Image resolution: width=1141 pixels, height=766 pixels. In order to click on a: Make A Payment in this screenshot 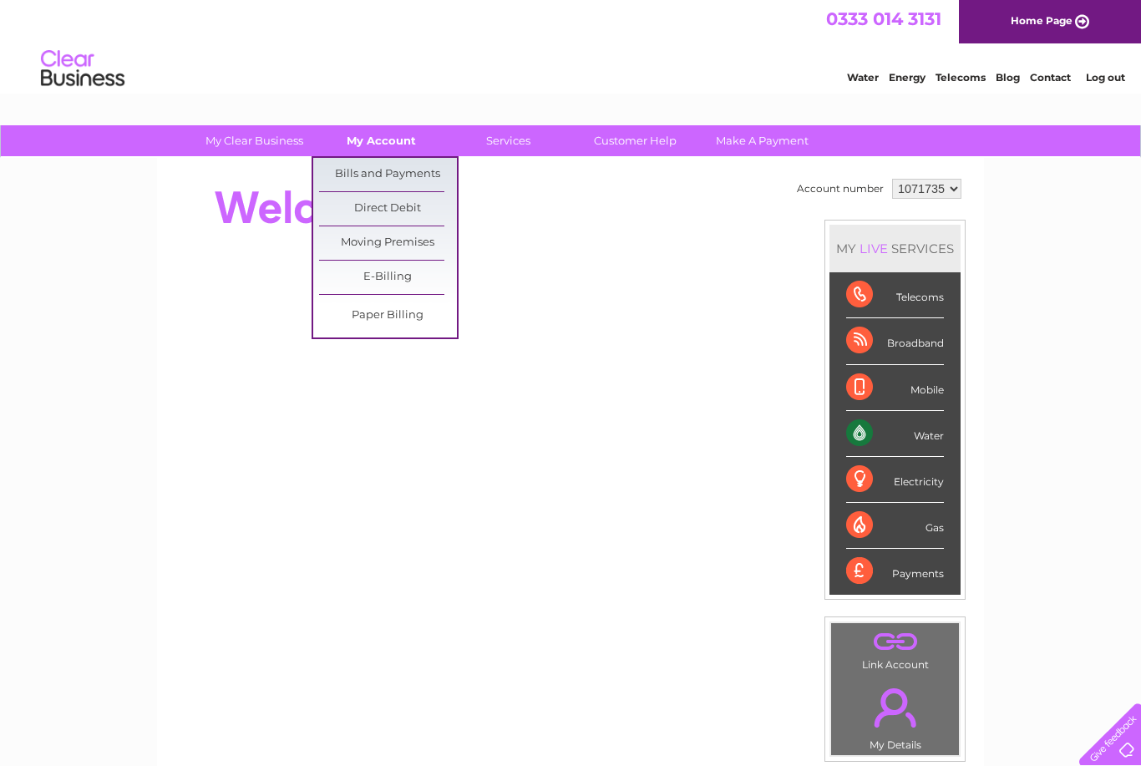, I will do `click(762, 140)`.